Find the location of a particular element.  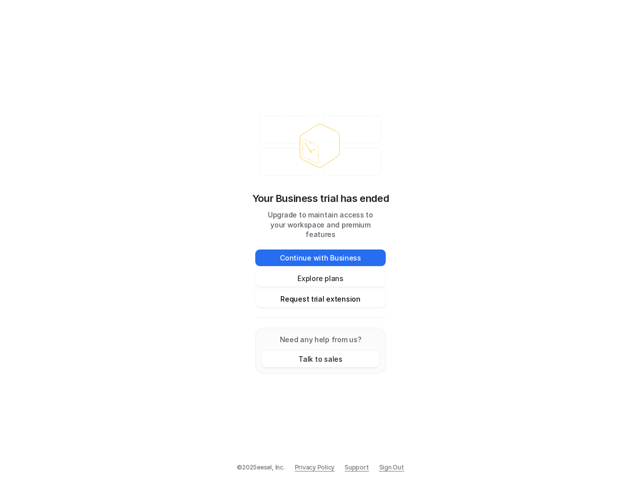

button: Request trial extension is located at coordinates (320, 299).